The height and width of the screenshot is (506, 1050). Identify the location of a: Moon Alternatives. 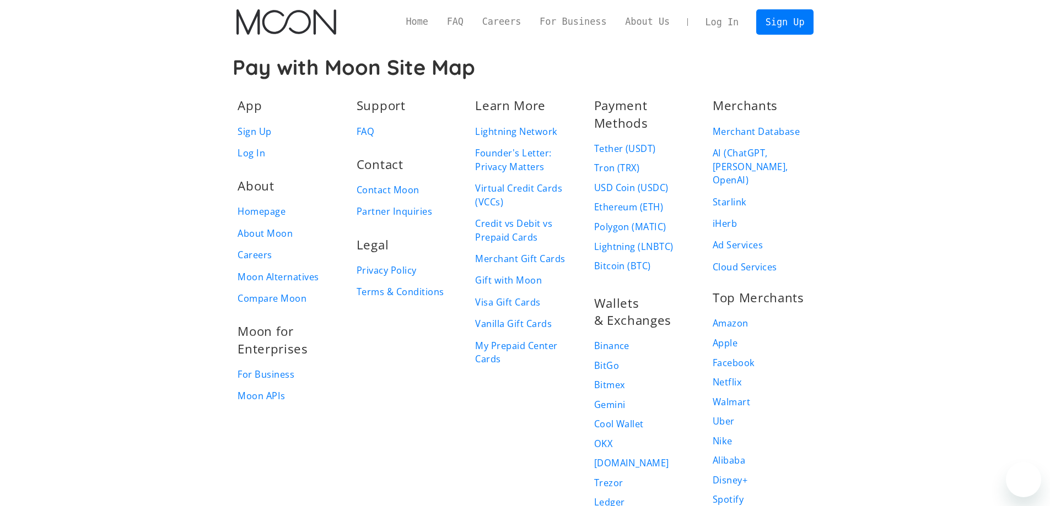
(278, 277).